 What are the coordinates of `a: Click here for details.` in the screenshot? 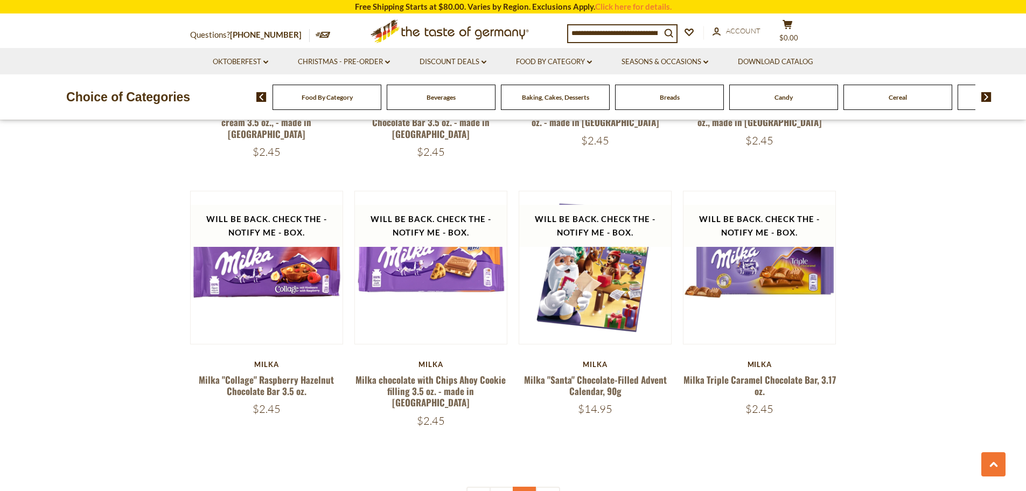 It's located at (634, 6).